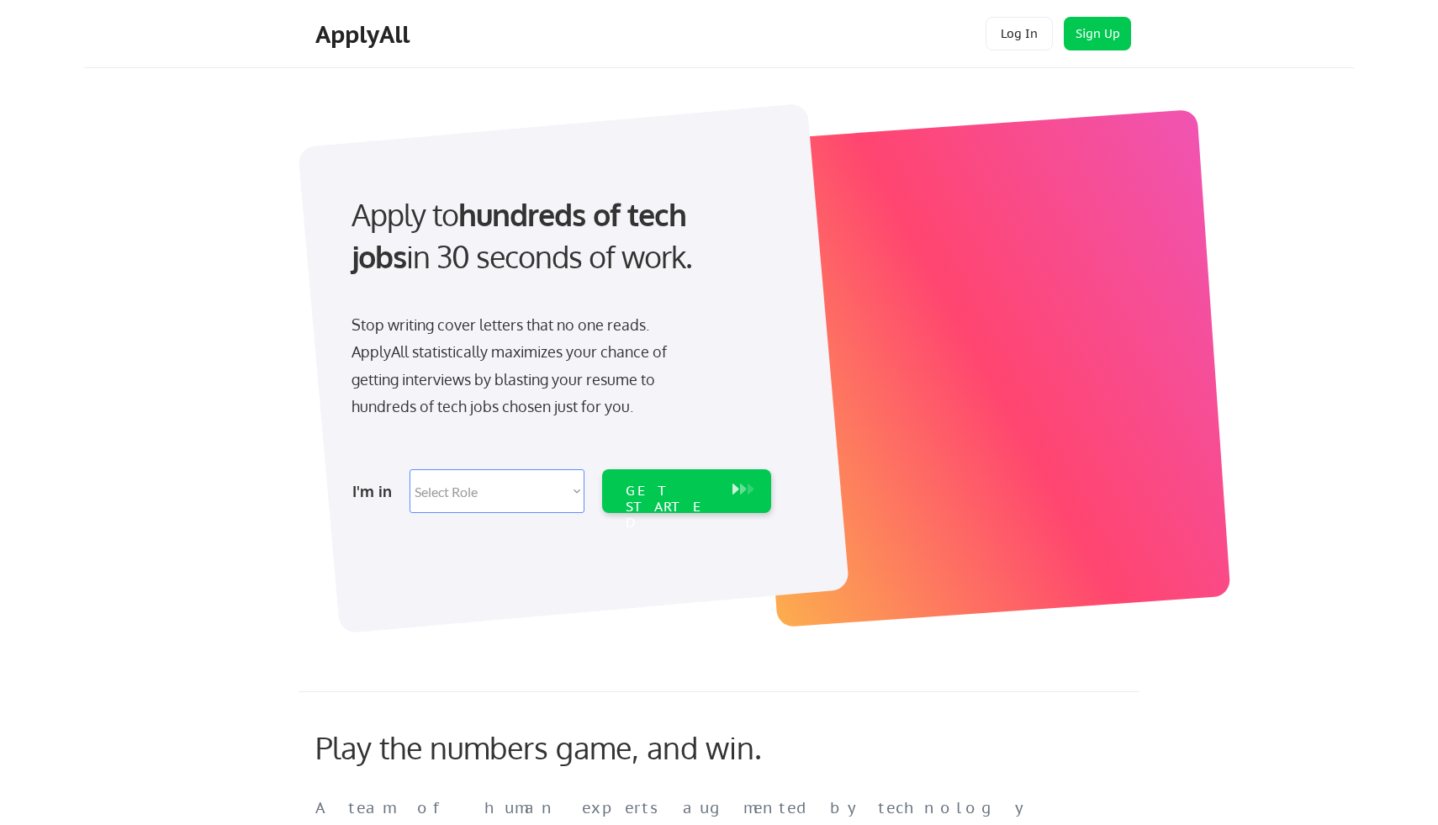 This screenshot has height=825, width=1438. What do you see at coordinates (522, 235) in the screenshot?
I see `strong: hundreds of tech jobs` at bounding box center [522, 235].